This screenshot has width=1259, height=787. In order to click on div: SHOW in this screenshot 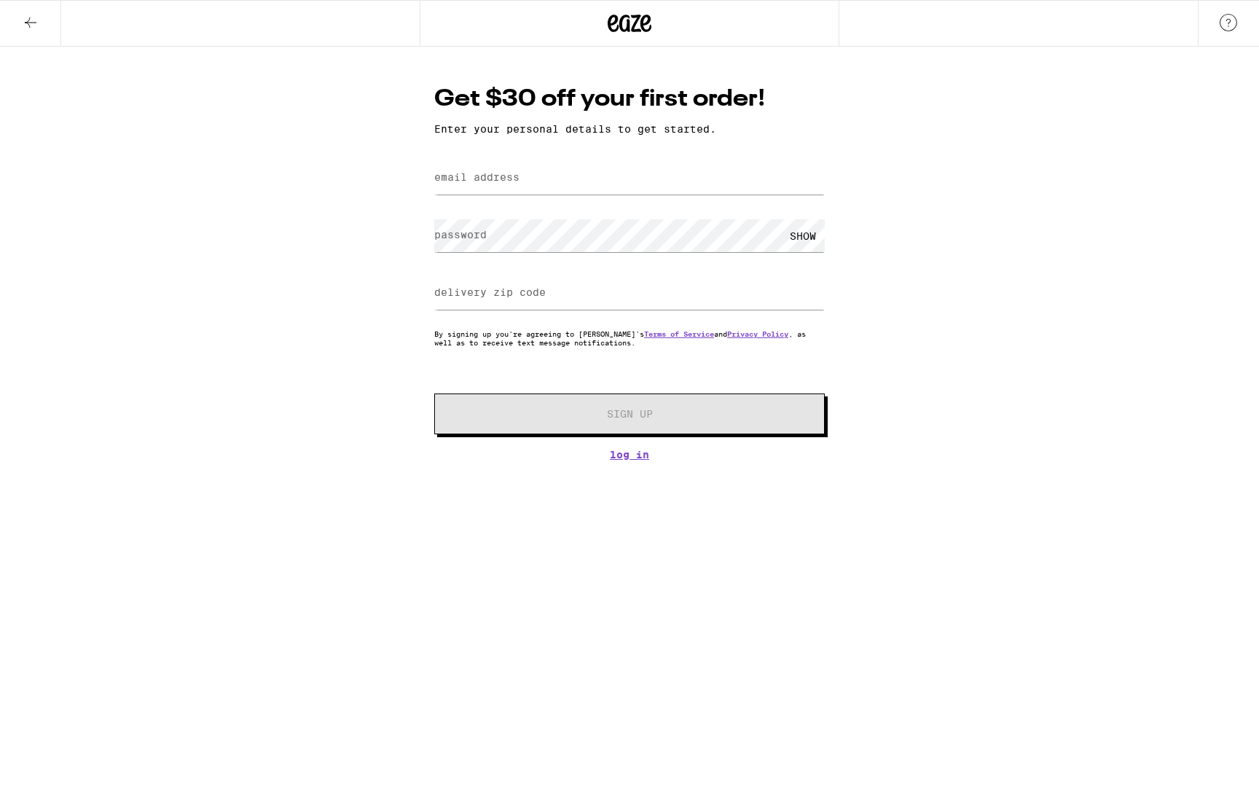, I will do `click(803, 235)`.